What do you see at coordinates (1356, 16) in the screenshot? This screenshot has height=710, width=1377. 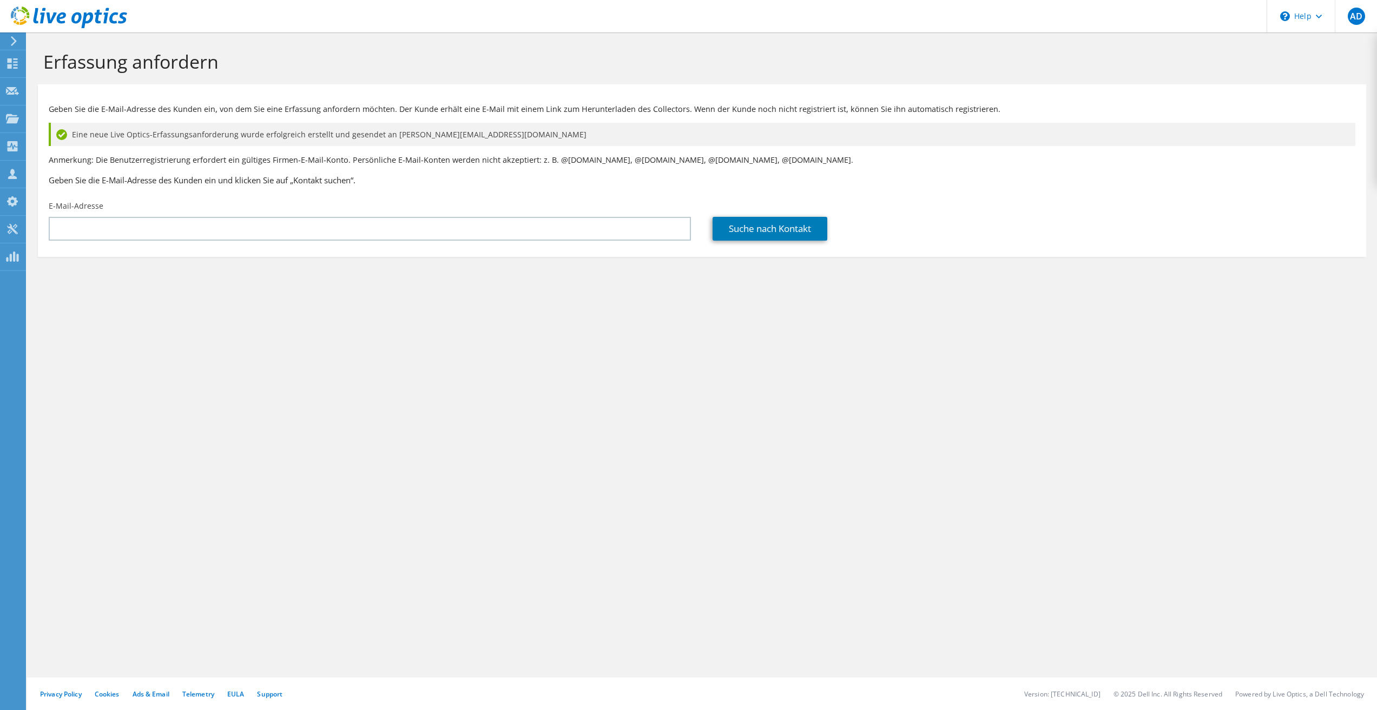 I see `span: AD` at bounding box center [1356, 16].